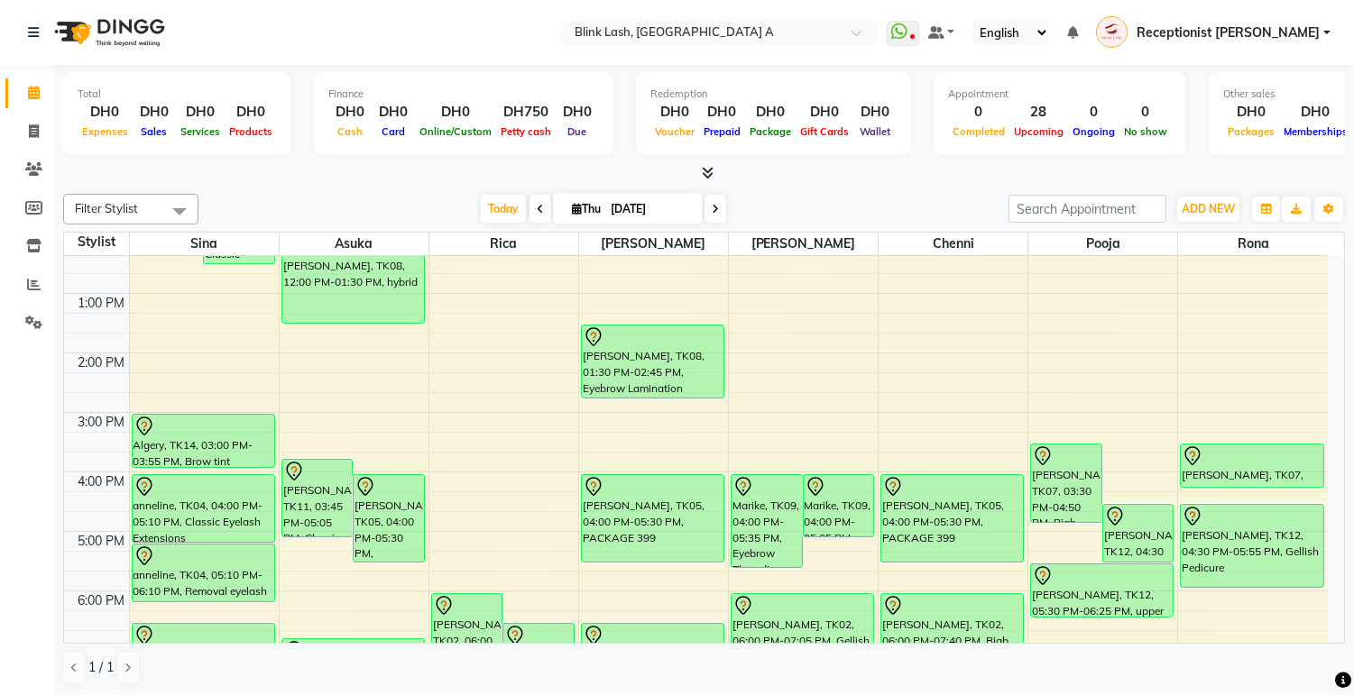  What do you see at coordinates (200, 132) in the screenshot?
I see `span: Services` at bounding box center [200, 132].